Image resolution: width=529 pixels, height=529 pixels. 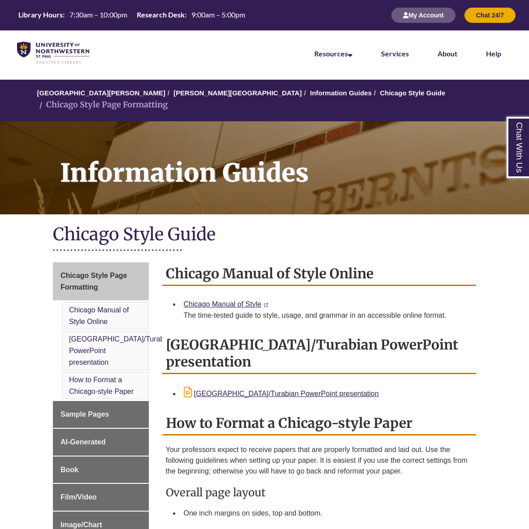 I want to click on a: My Account, so click(x=423, y=15).